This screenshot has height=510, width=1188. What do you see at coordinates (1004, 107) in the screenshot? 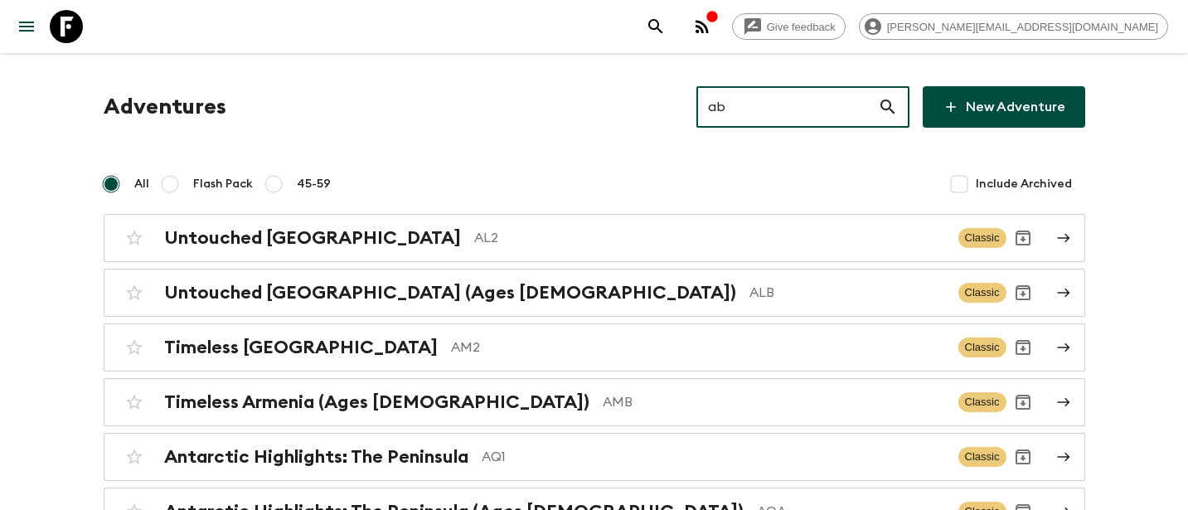
I see `a: New Adventure` at bounding box center [1004, 107].